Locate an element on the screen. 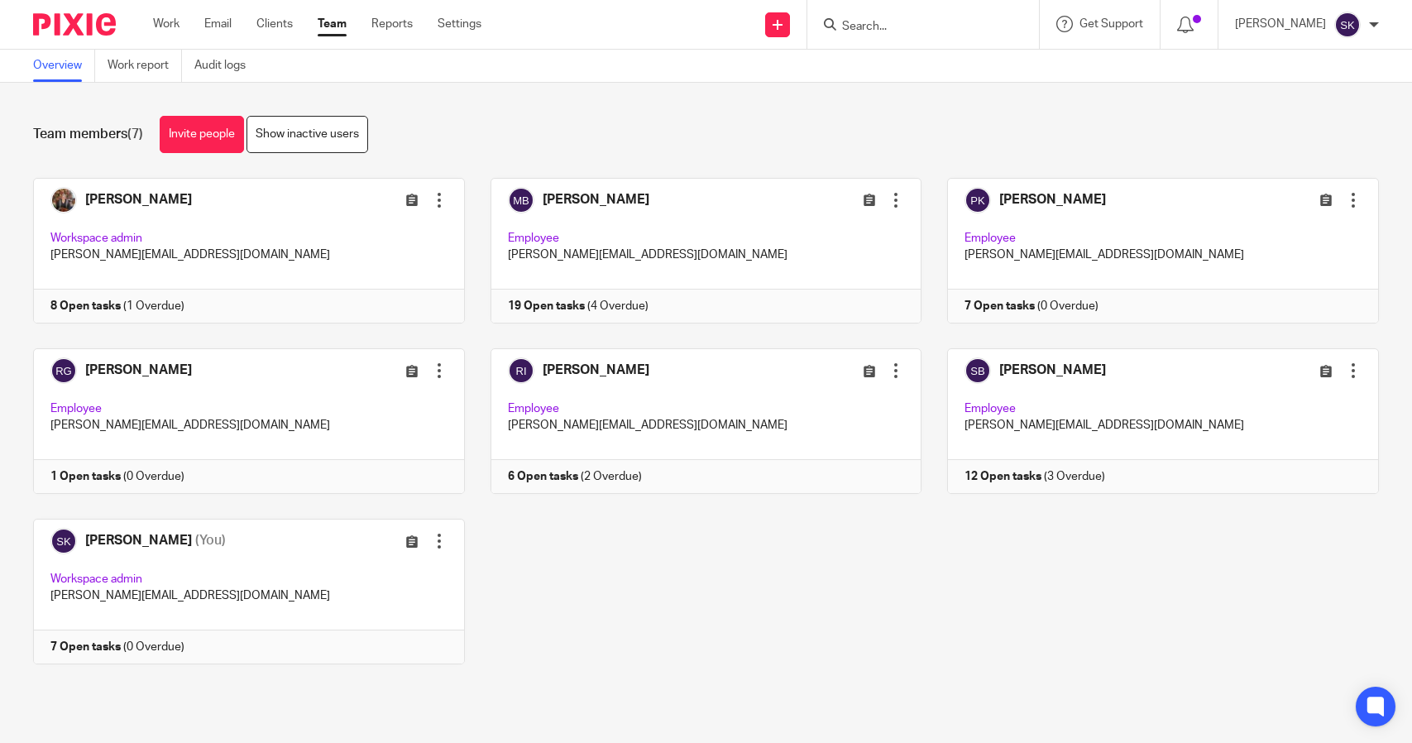 This screenshot has width=1412, height=743. h1: Team members is located at coordinates (88, 134).